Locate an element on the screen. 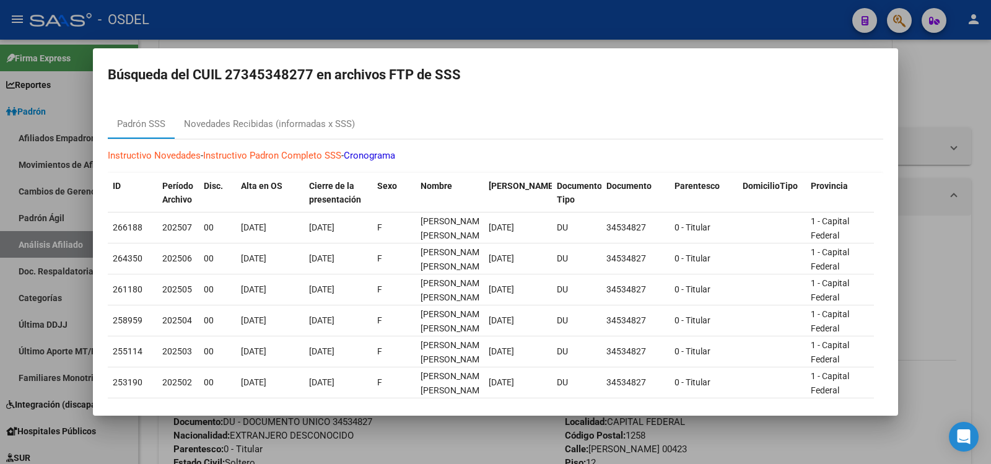  datatable-header-cell: DomicilioTipo is located at coordinates (772, 193).